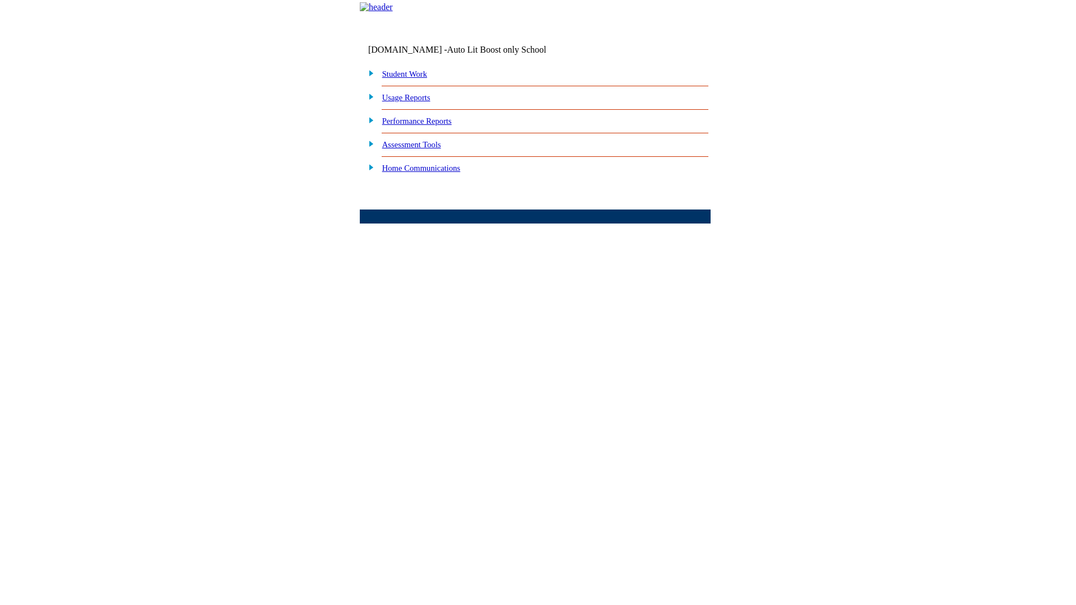 This screenshot has width=1076, height=605. I want to click on nobr: Auto Lit Boost only School, so click(496, 49).